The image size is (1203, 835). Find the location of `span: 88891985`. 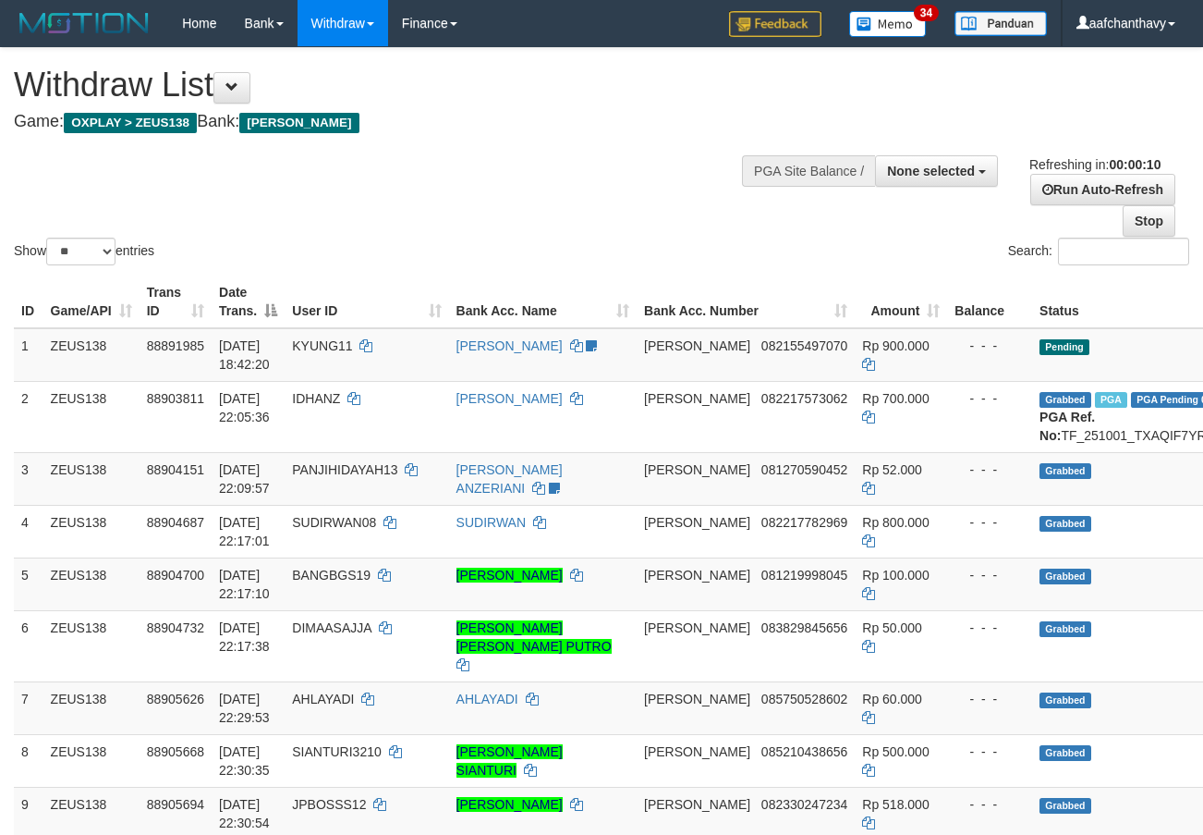

span: 88891985 is located at coordinates (176, 346).